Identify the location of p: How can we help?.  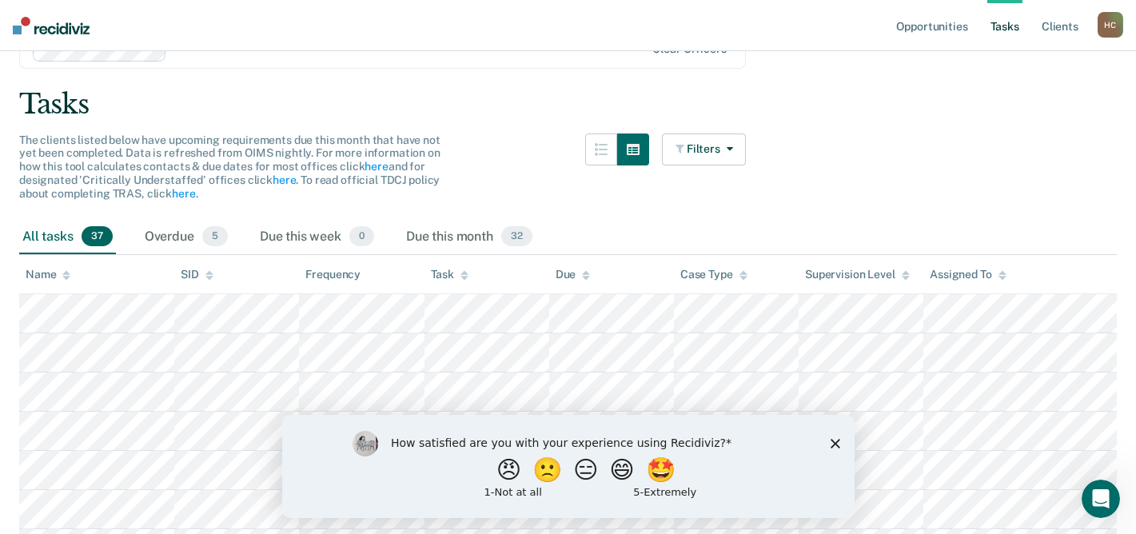
(160, 154).